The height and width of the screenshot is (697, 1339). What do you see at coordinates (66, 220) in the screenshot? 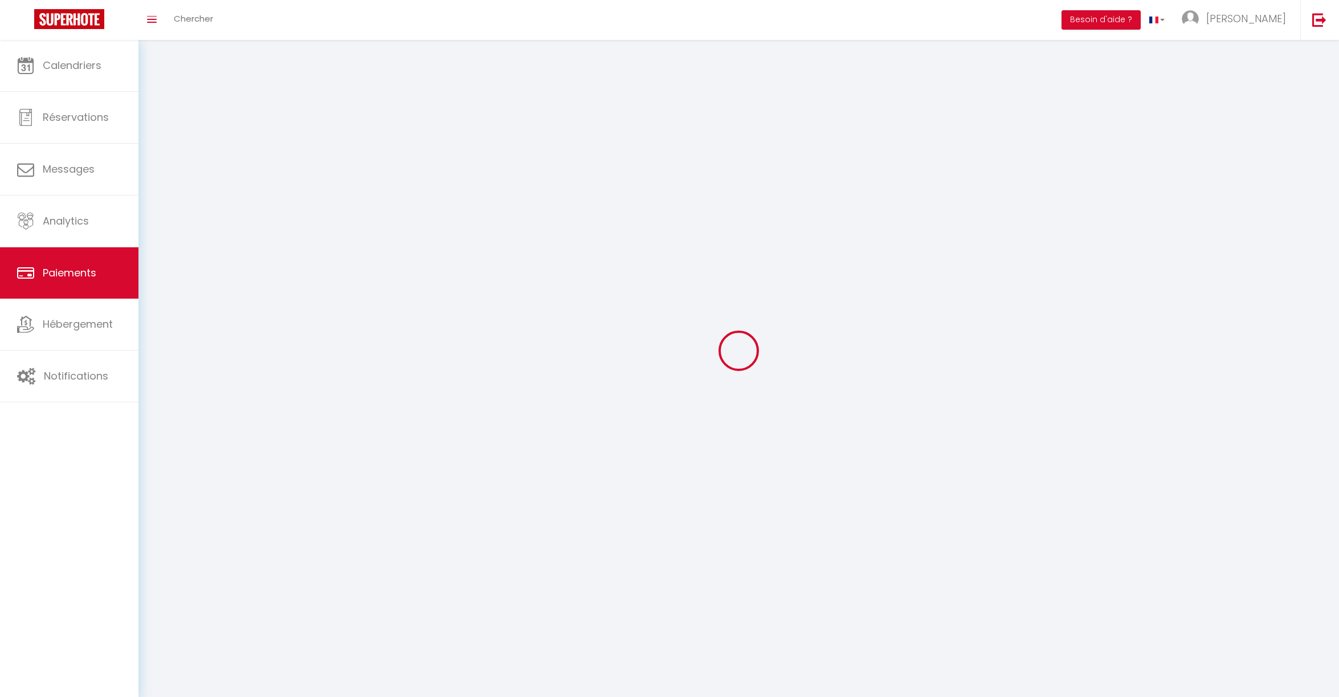
I see `span: Analytics` at bounding box center [66, 220].